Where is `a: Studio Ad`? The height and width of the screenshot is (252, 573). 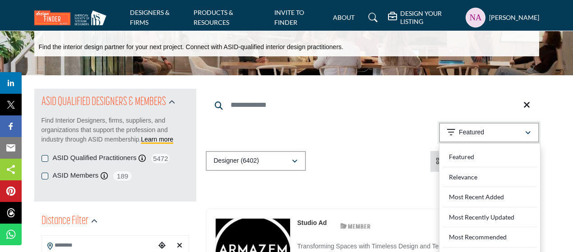 a: Studio Ad is located at coordinates (312, 223).